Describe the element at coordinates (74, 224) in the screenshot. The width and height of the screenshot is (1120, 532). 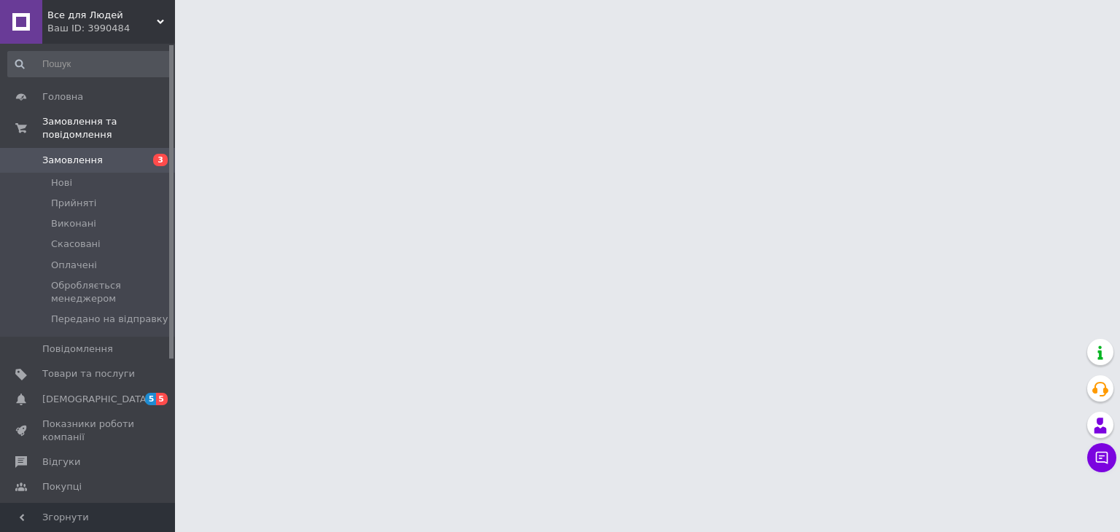
I see `span: Виконані` at that location.